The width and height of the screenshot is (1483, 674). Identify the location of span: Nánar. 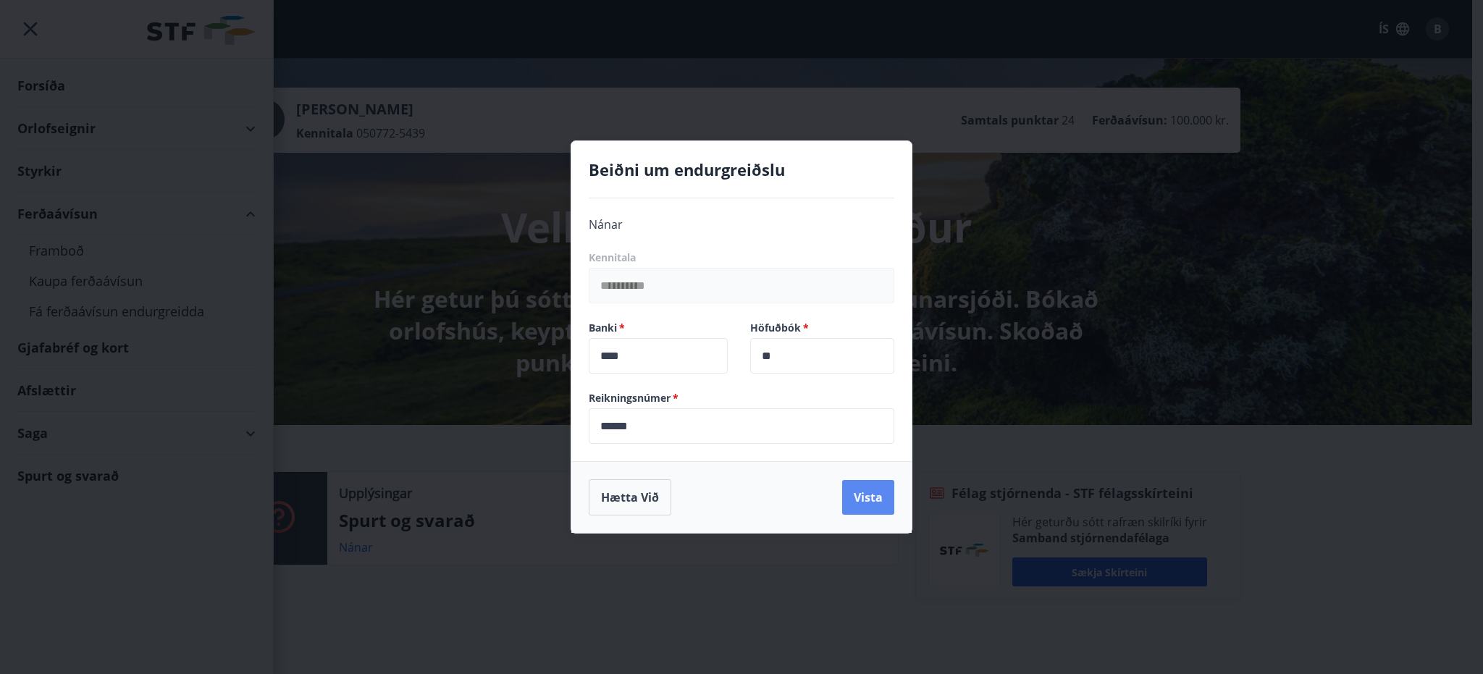
(605, 224).